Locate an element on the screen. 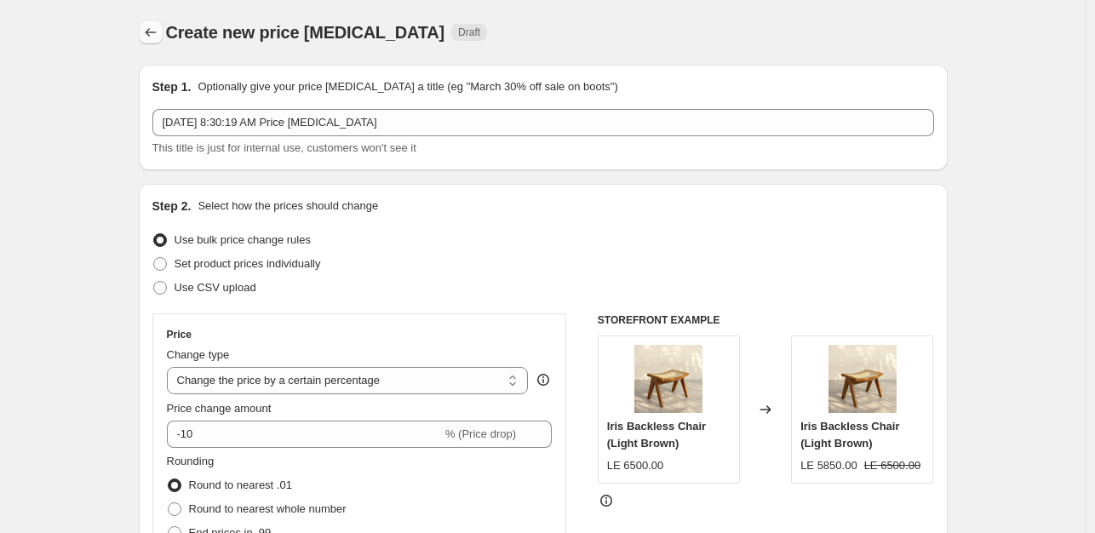 The width and height of the screenshot is (1095, 533). span: % (Price drop) is located at coordinates (480, 433).